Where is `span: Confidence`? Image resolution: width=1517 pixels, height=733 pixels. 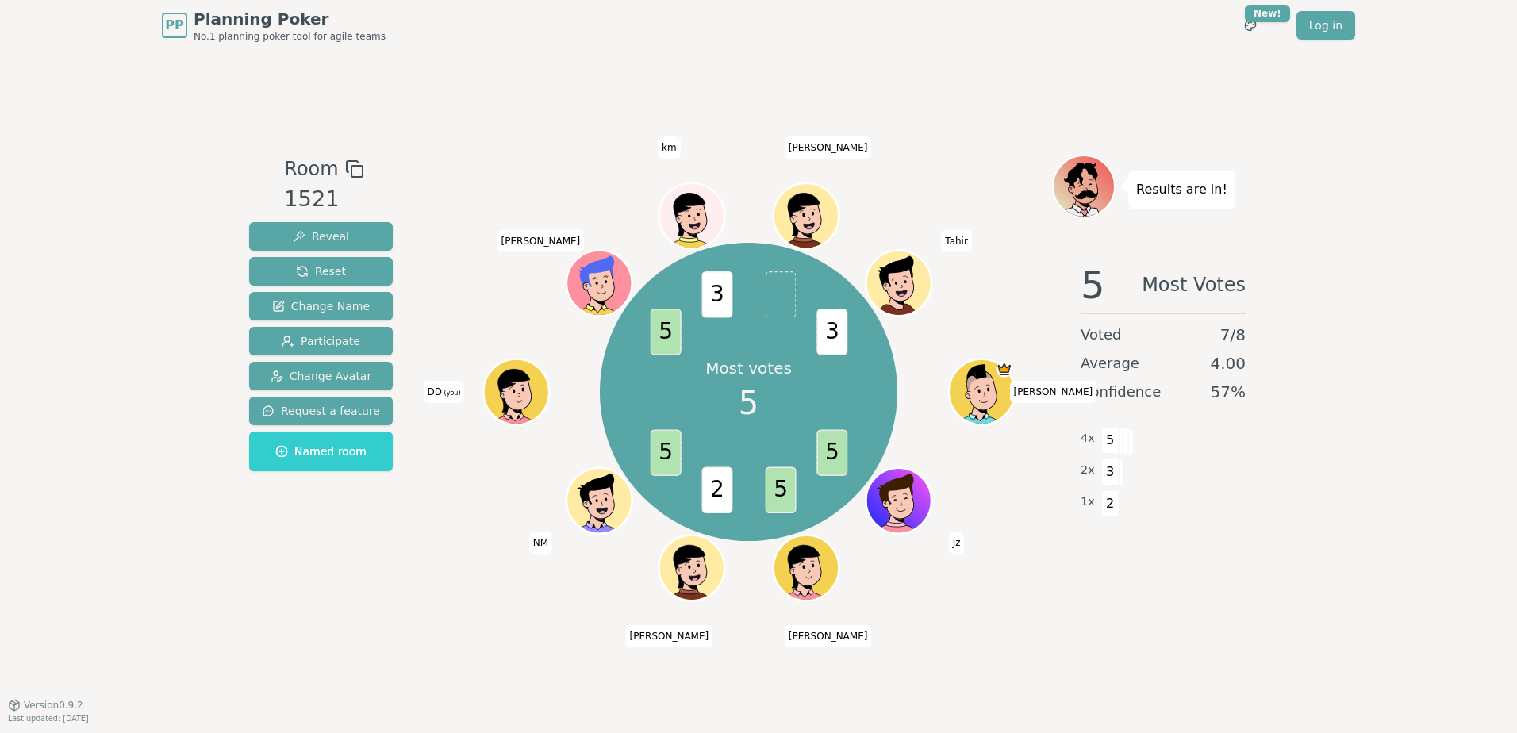
span: Confidence is located at coordinates (1120, 392).